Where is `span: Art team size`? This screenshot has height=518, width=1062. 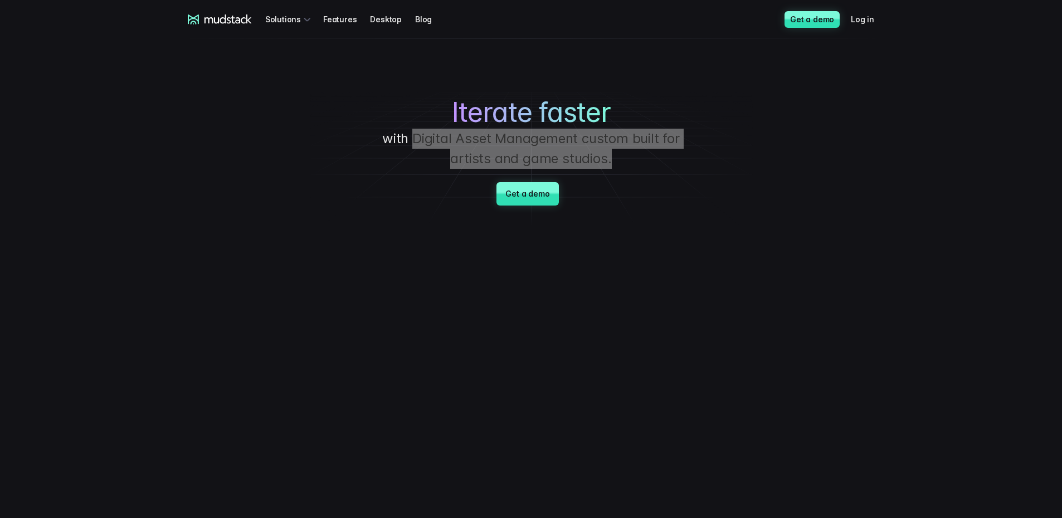
span: Art team size is located at coordinates (212, 96).